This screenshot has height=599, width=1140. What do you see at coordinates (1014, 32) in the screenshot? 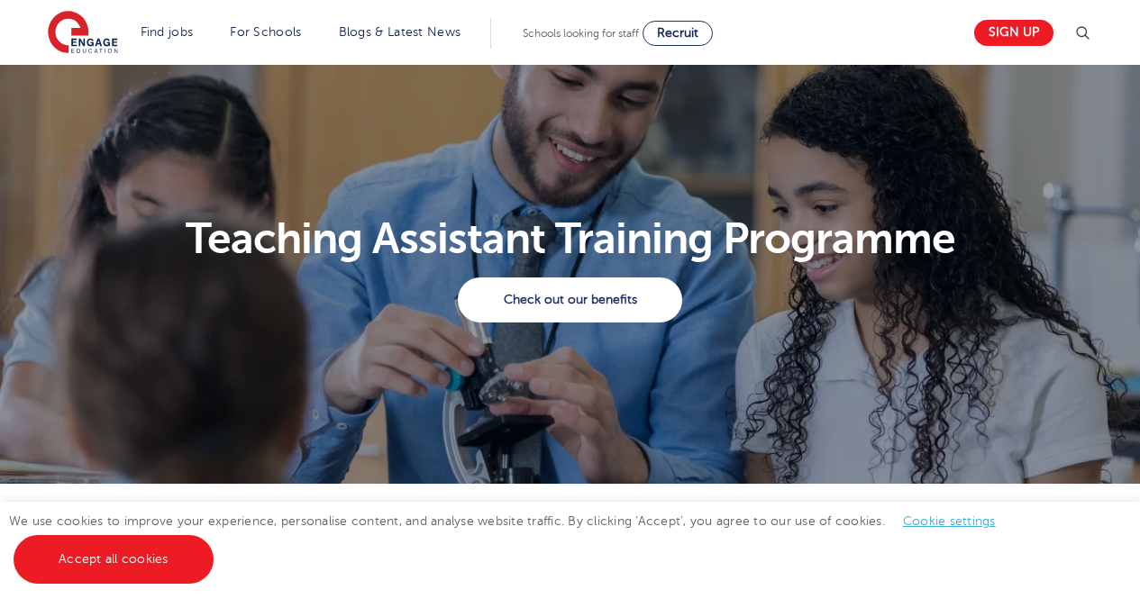
I see `a: Sign up` at bounding box center [1014, 32].